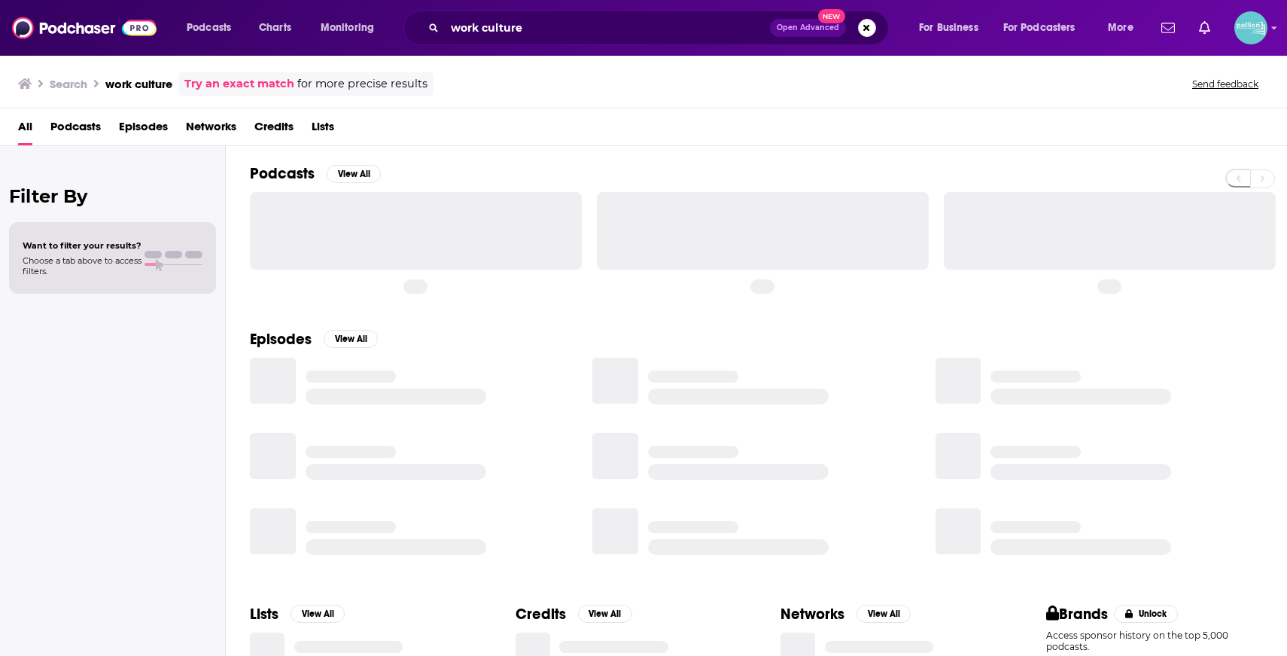 The width and height of the screenshot is (1287, 656). Describe the element at coordinates (1251, 28) in the screenshot. I see `img: User Profile` at that location.